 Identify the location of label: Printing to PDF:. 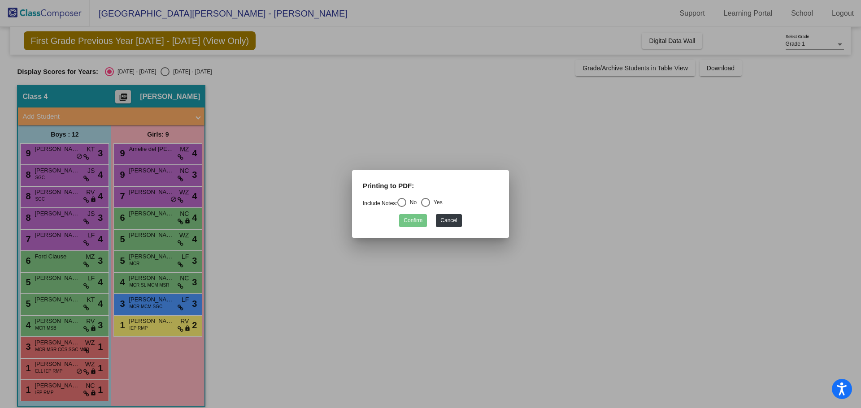
(388, 186).